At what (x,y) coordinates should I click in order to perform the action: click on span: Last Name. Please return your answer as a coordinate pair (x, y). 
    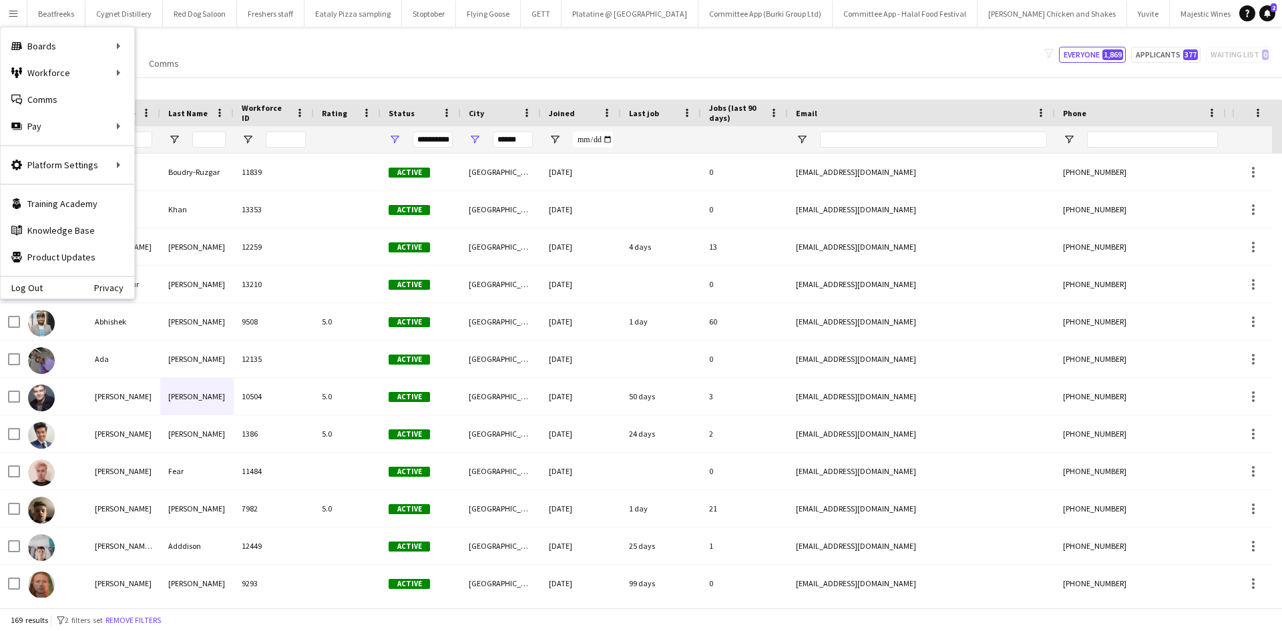
    Looking at the image, I should click on (188, 113).